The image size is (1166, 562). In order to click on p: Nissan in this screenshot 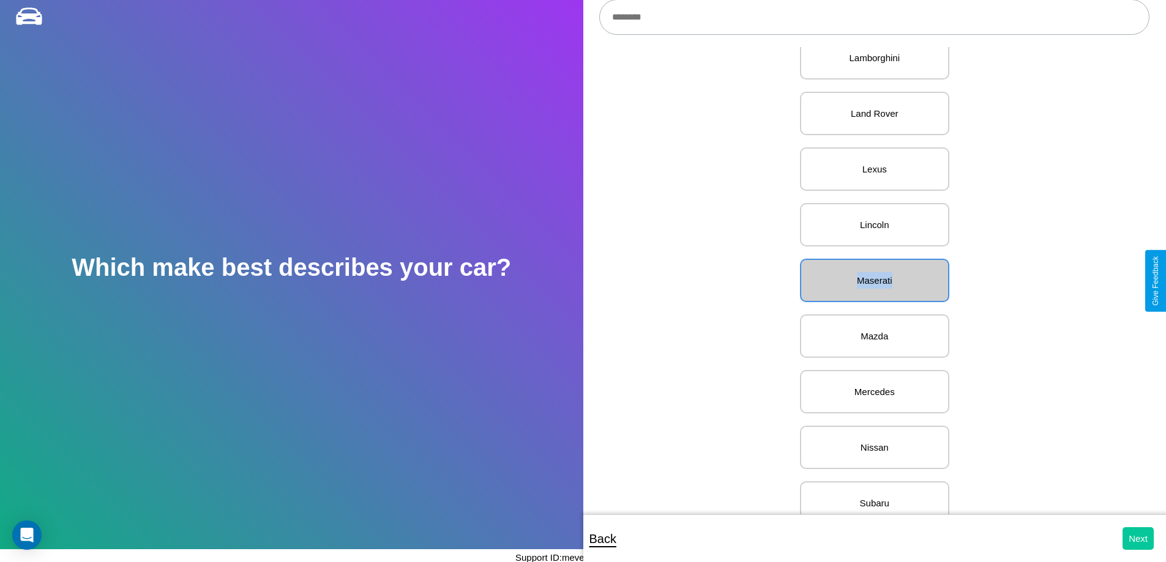, I will do `click(875, 447)`.